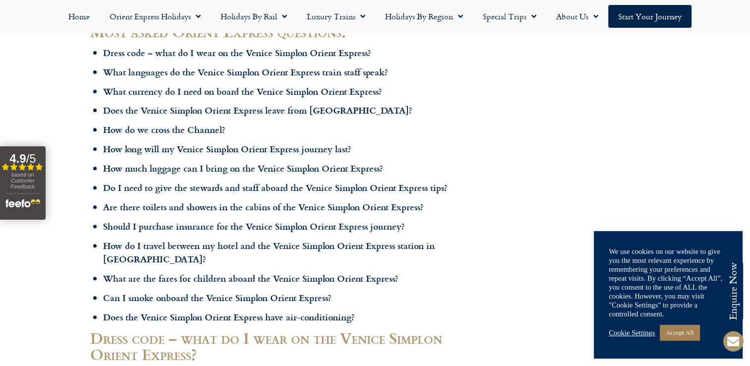 The height and width of the screenshot is (366, 750). Describe the element at coordinates (227, 149) in the screenshot. I see `b: How long will my Venice Simplon Orient Express journey last?` at that location.